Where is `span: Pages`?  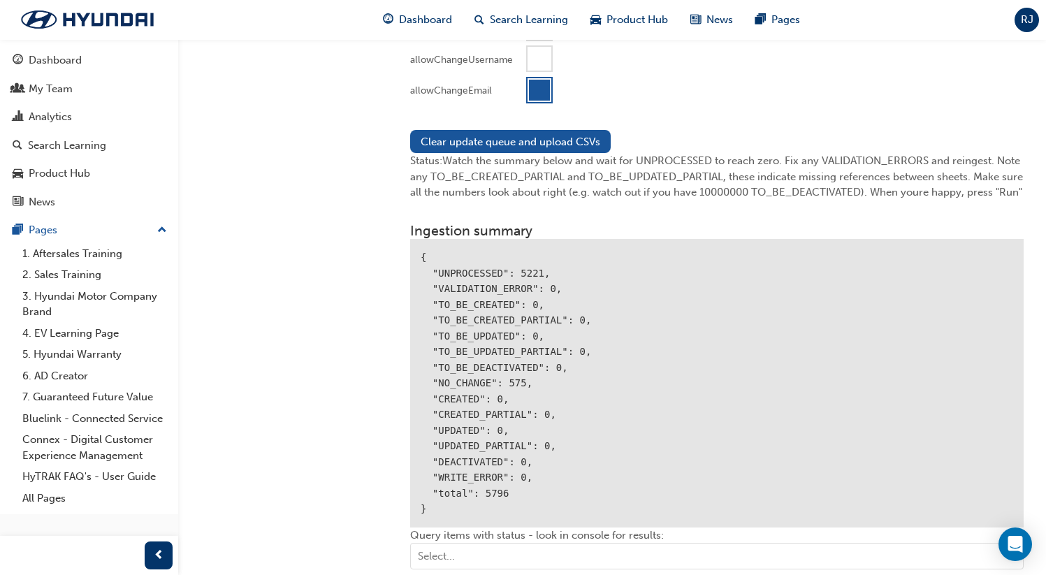 span: Pages is located at coordinates (785, 20).